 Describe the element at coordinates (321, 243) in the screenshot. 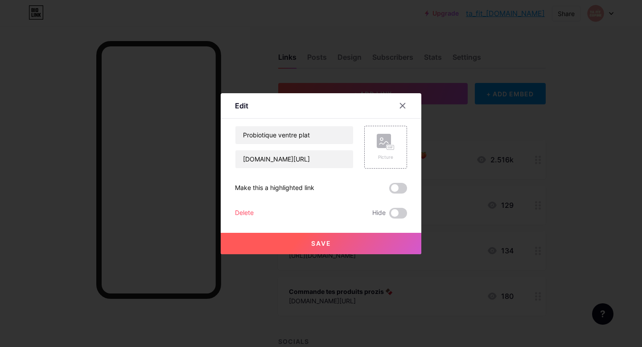

I see `button: Save` at that location.